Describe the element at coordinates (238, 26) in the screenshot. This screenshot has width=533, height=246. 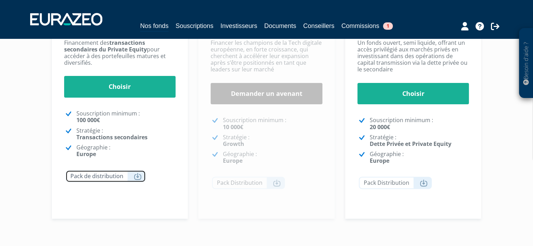
I see `a: Investisseurs` at that location.